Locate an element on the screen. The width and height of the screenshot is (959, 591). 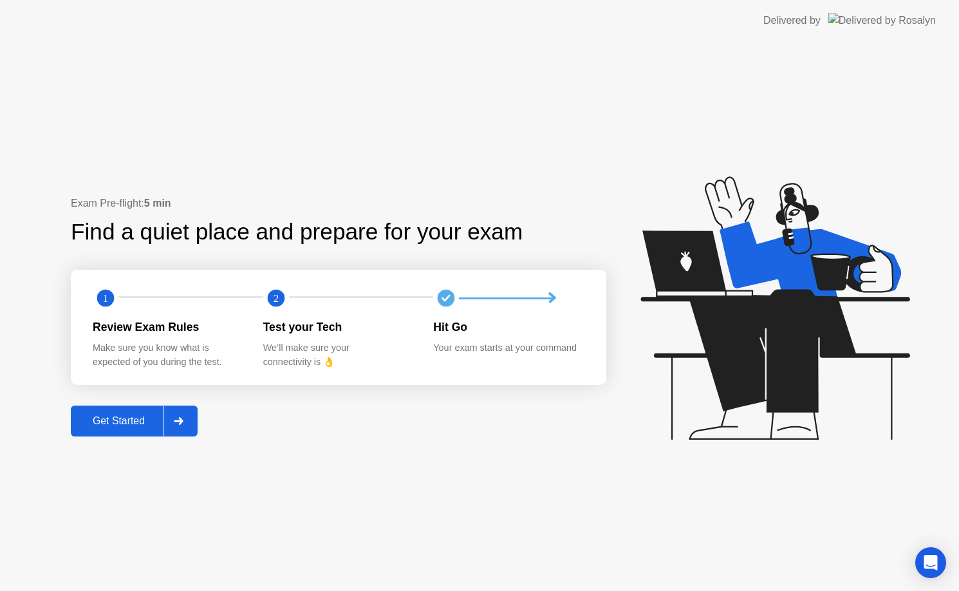
div: Delivered by is located at coordinates (792, 21).